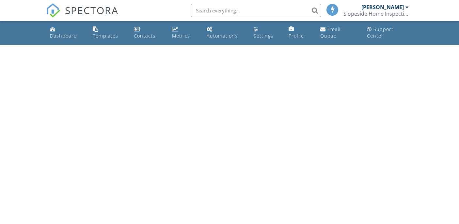 The height and width of the screenshot is (224, 459). What do you see at coordinates (148, 33) in the screenshot?
I see `a: Contacts` at bounding box center [148, 33].